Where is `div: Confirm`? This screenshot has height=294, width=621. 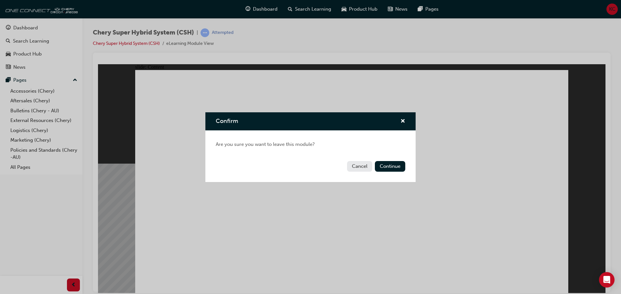 div: Confirm is located at coordinates (310, 147).